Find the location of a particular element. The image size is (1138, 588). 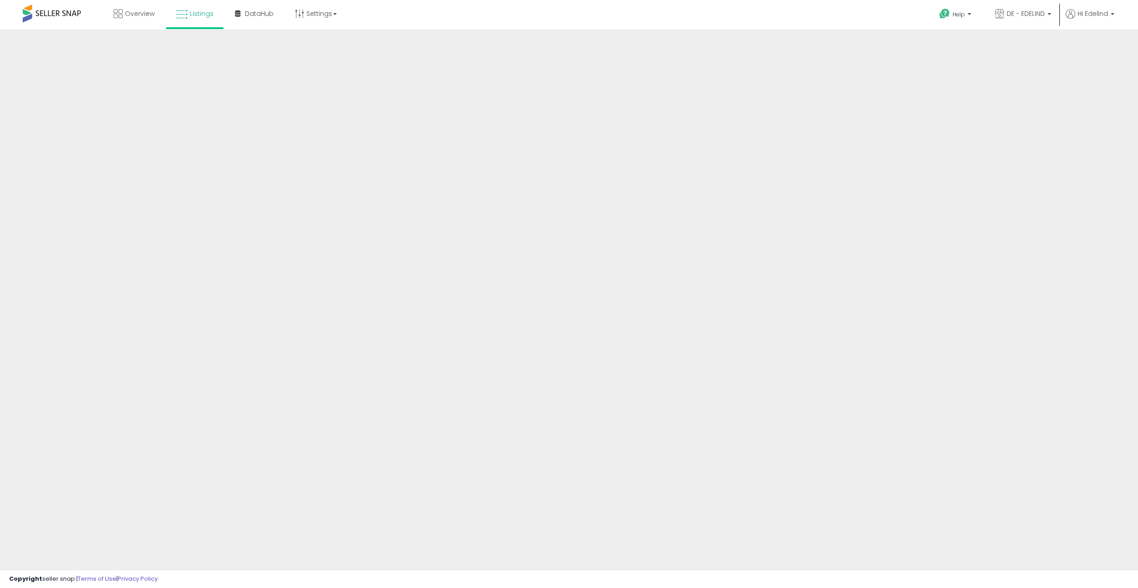

span: DataHub is located at coordinates (259, 14).